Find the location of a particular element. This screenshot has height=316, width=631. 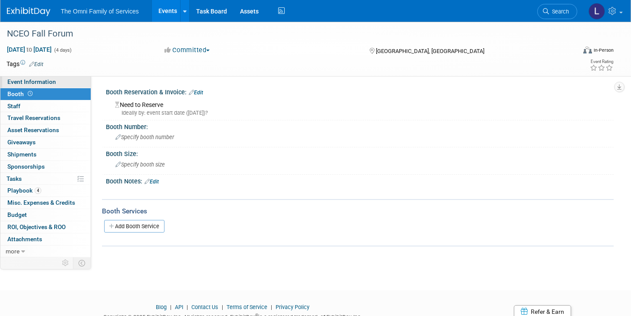

a: Sponsorships is located at coordinates (46, 166).